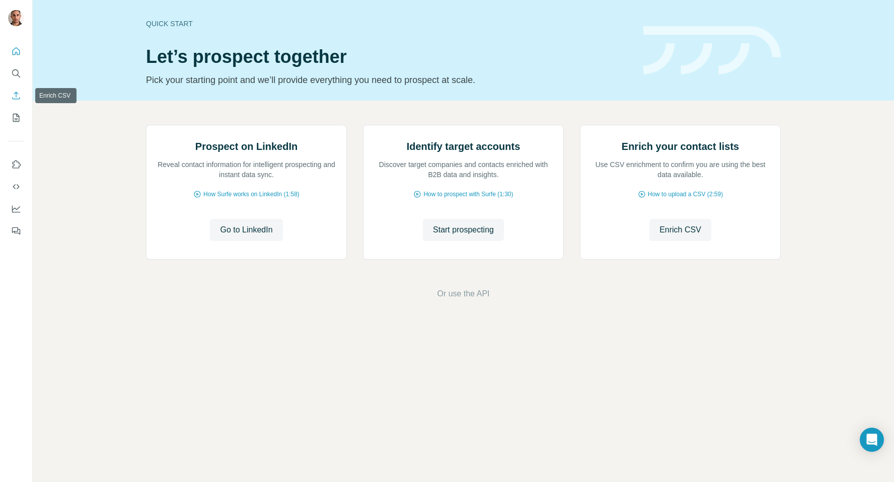 The image size is (894, 482). I want to click on p: Use CSV enrichment to confirm you are using the best data available., so click(680, 170).